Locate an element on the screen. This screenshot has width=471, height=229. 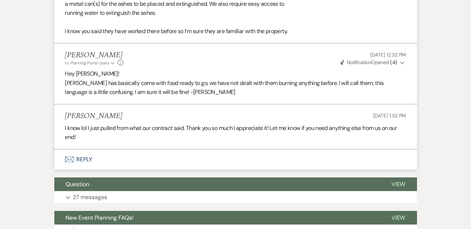
button: Question is located at coordinates (217, 184).